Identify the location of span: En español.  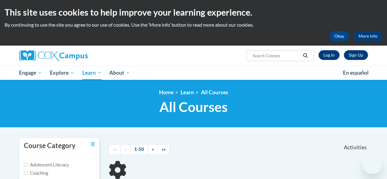
(356, 73).